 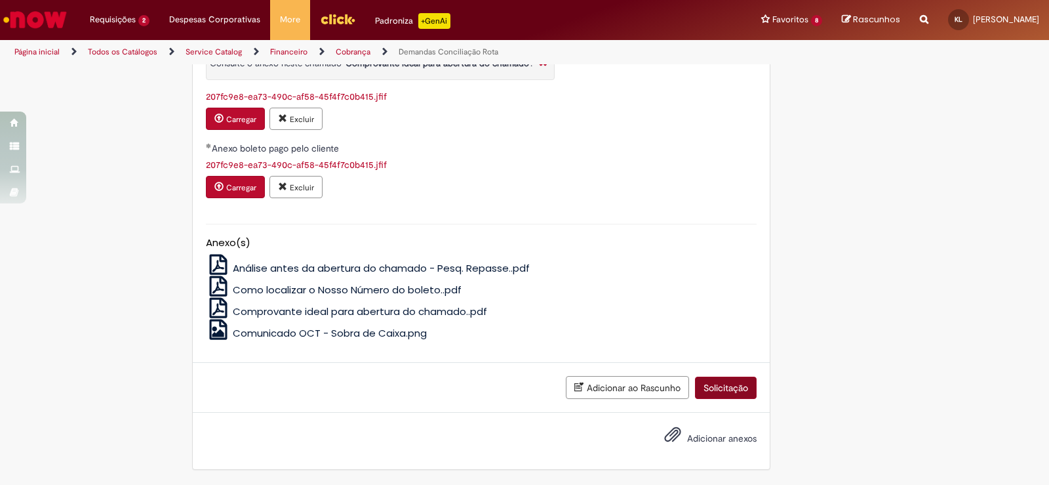 I want to click on button: Carregar anexo de Anexo boleto pago pelo cliente Required, so click(x=235, y=187).